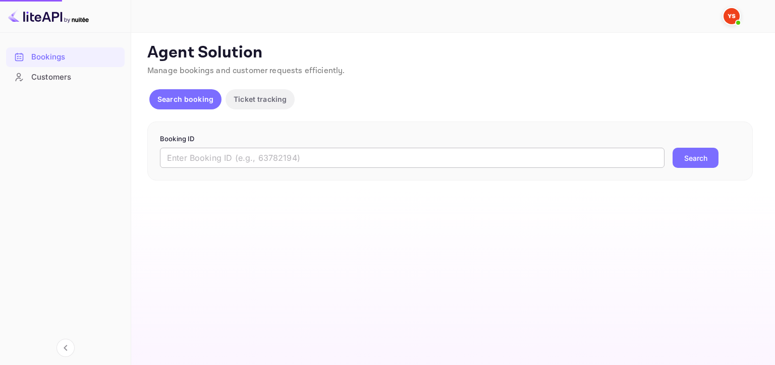 Image resolution: width=775 pixels, height=365 pixels. I want to click on img: Yandex Support, so click(732, 16).